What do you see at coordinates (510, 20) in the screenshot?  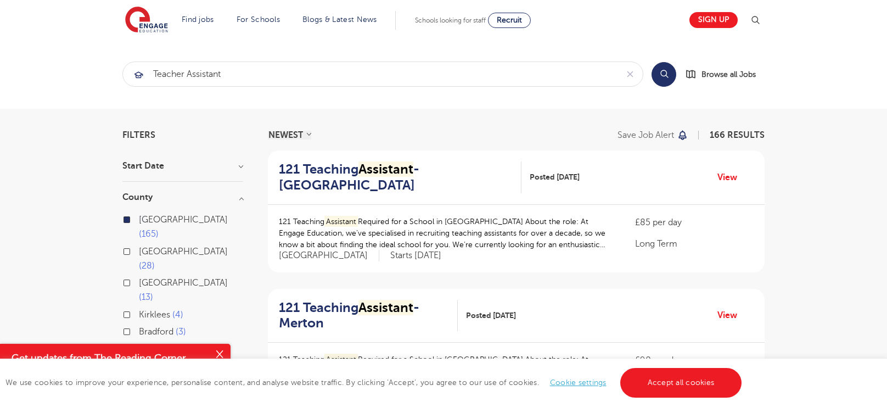 I see `a: Recruit` at bounding box center [510, 20].